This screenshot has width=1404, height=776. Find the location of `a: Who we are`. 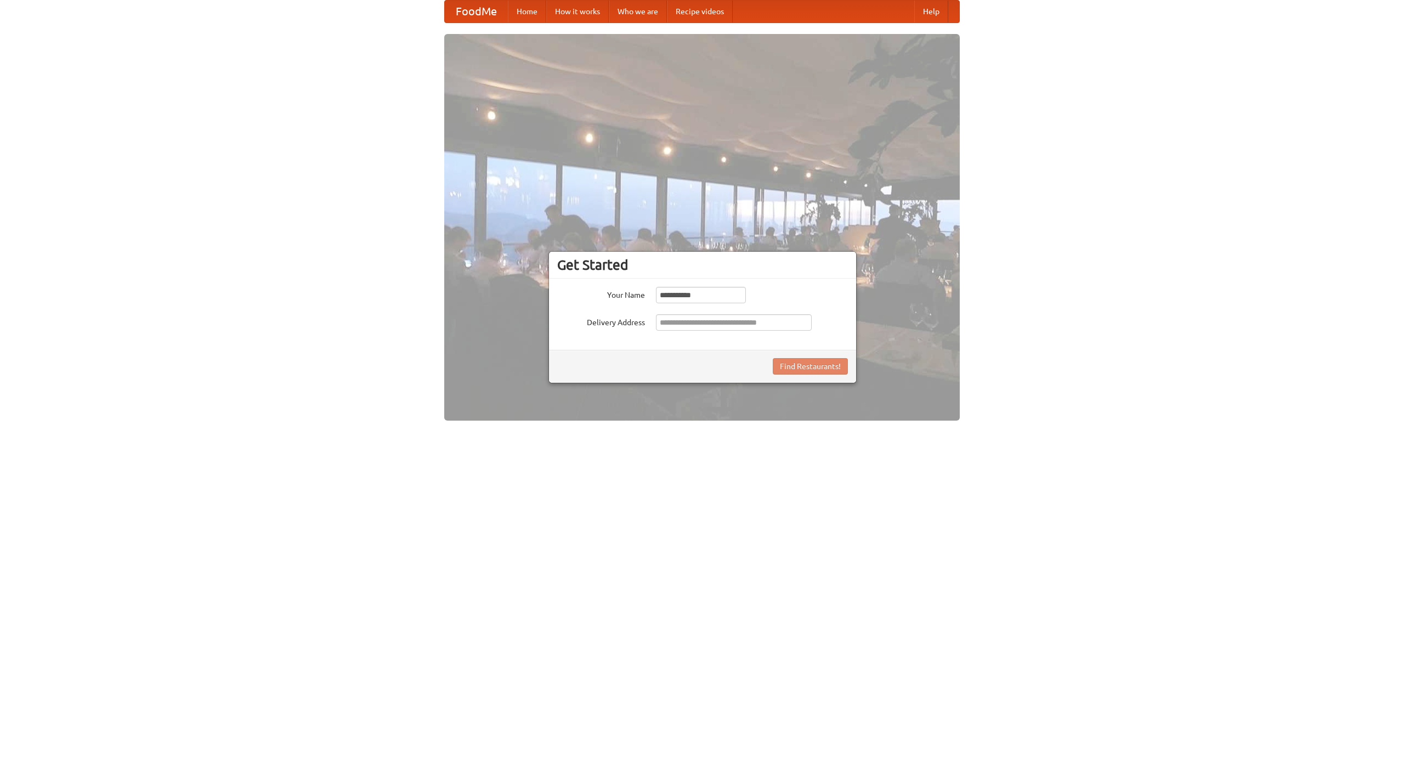

a: Who we are is located at coordinates (638, 12).